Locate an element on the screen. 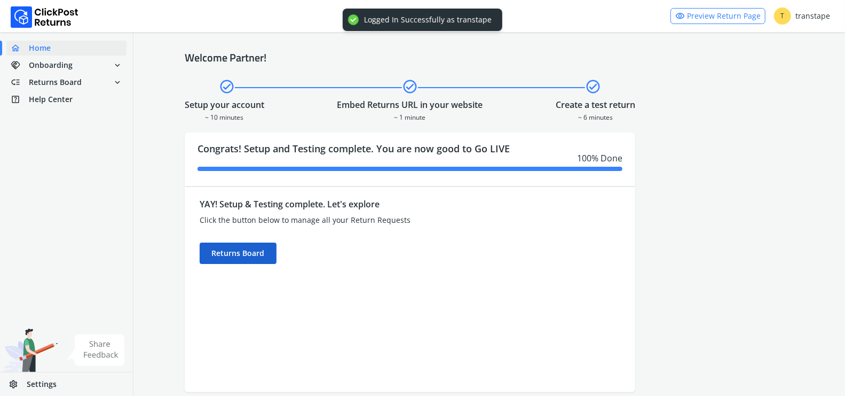 The height and width of the screenshot is (396, 845). span: Settings is located at coordinates (42, 384).